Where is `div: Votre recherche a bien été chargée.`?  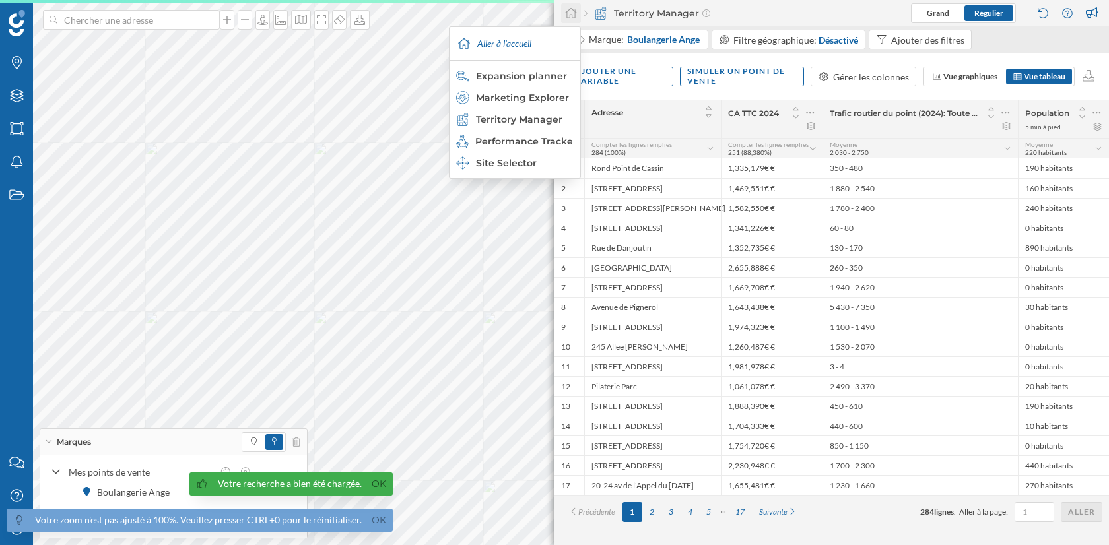
div: Votre recherche a bien été chargée. is located at coordinates (290, 484).